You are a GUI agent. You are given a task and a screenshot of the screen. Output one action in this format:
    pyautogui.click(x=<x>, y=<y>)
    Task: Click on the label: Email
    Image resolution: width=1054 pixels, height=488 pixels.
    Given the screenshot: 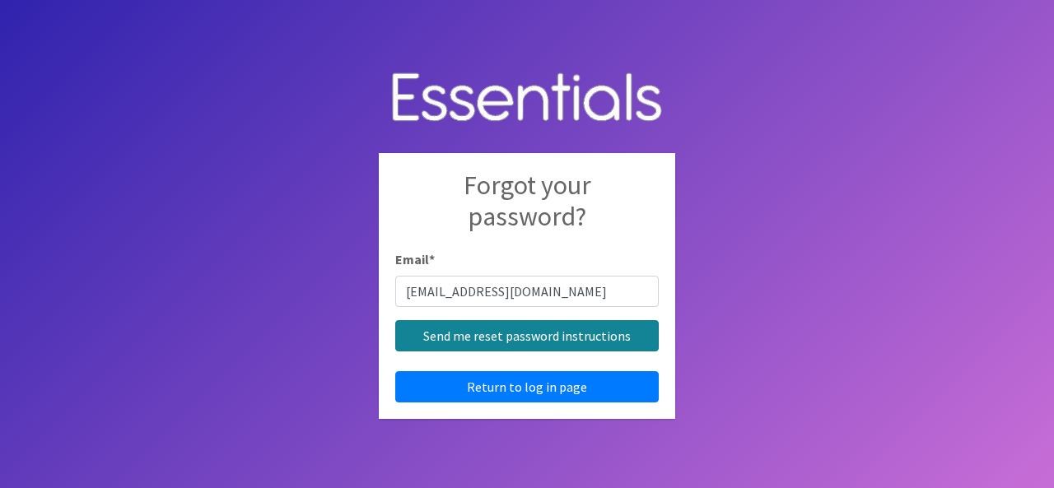 What is the action you would take?
    pyautogui.click(x=415, y=259)
    